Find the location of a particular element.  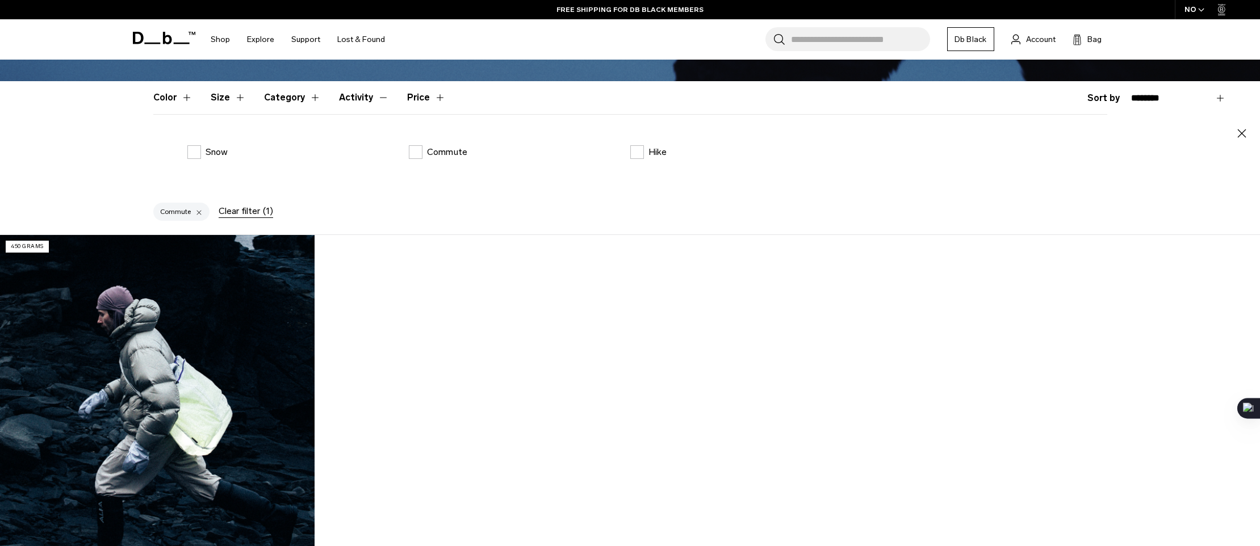

button: Toggle Price is located at coordinates (426, 98).